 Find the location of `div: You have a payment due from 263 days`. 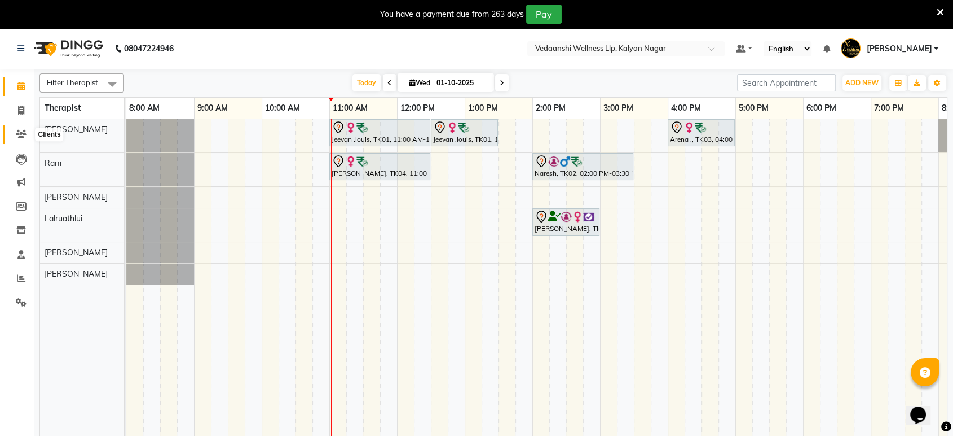

div: You have a payment due from 263 days is located at coordinates (452, 14).